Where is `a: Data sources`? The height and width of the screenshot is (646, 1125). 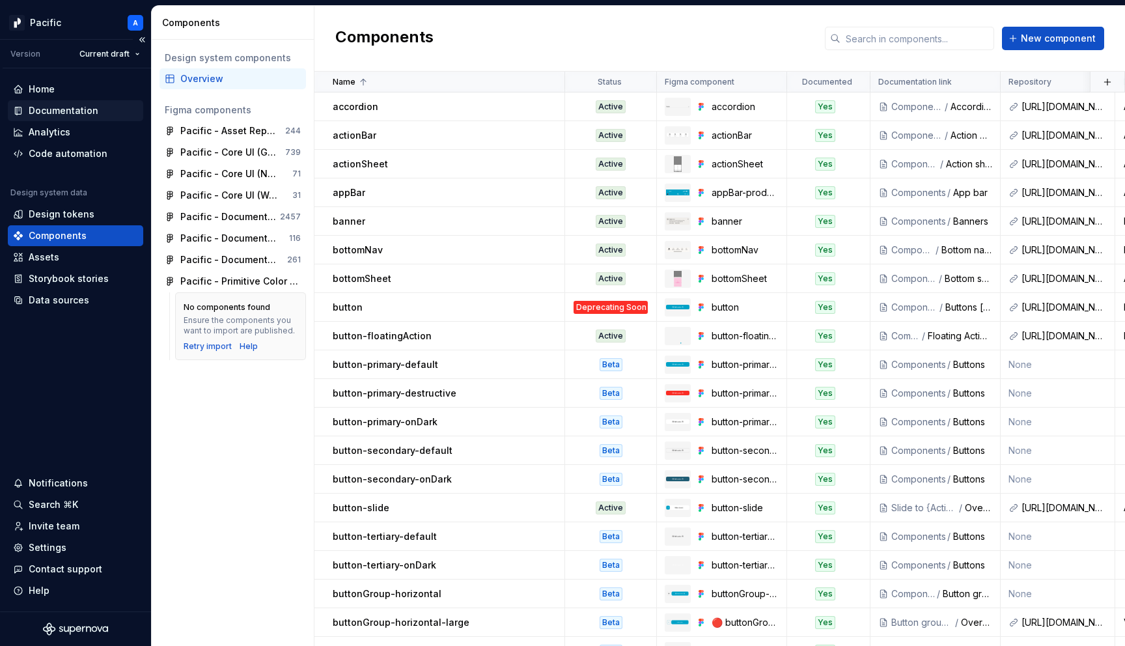
a: Data sources is located at coordinates (76, 300).